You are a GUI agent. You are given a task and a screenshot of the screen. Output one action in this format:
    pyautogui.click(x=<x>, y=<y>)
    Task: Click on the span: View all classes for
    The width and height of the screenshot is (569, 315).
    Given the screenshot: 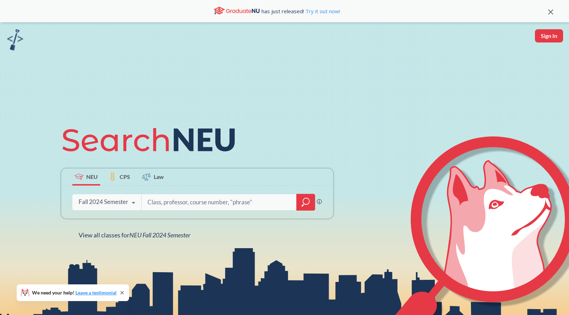 What is the action you would take?
    pyautogui.click(x=134, y=235)
    